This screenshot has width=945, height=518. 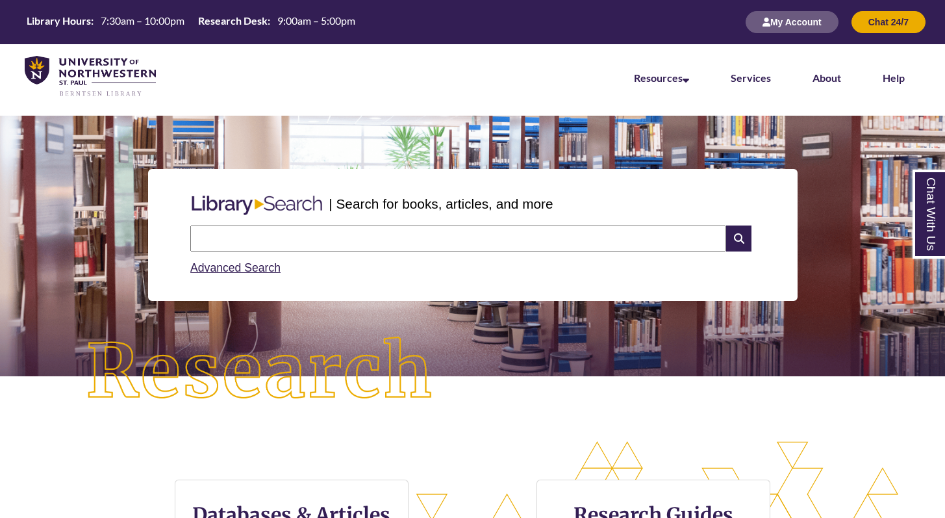 I want to click on a: About, so click(x=827, y=77).